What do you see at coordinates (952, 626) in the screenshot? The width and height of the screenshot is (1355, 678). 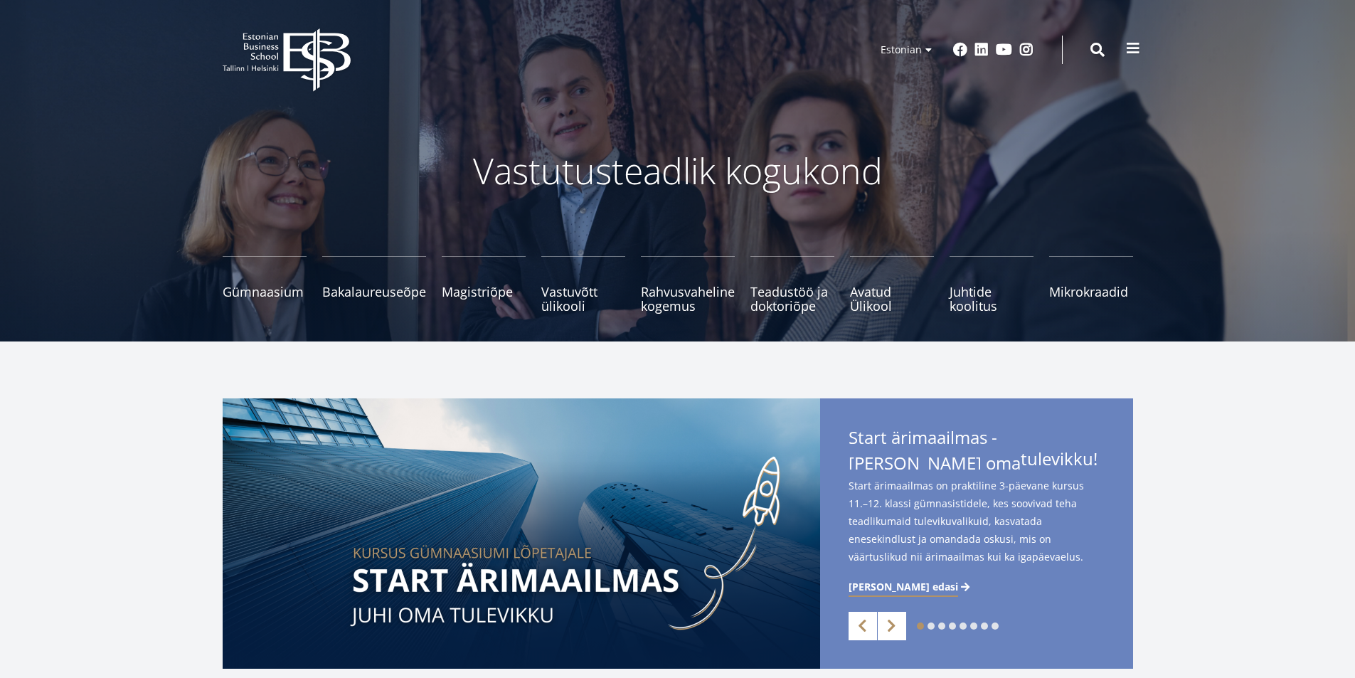 I see `a: 4` at bounding box center [952, 626].